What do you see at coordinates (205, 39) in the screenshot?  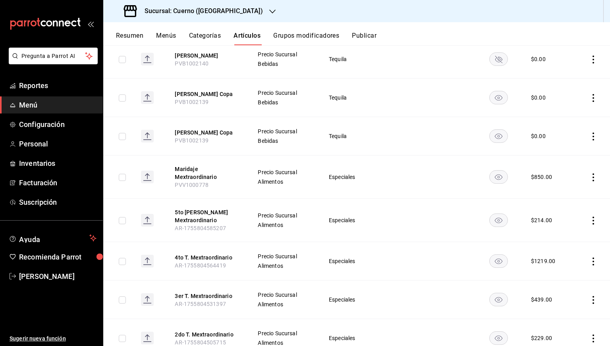 I see `button: Categorías` at bounding box center [205, 39].